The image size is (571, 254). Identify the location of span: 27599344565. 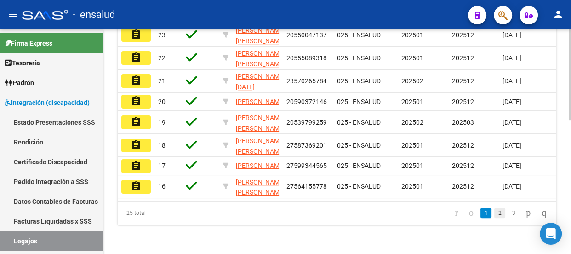
(306, 165).